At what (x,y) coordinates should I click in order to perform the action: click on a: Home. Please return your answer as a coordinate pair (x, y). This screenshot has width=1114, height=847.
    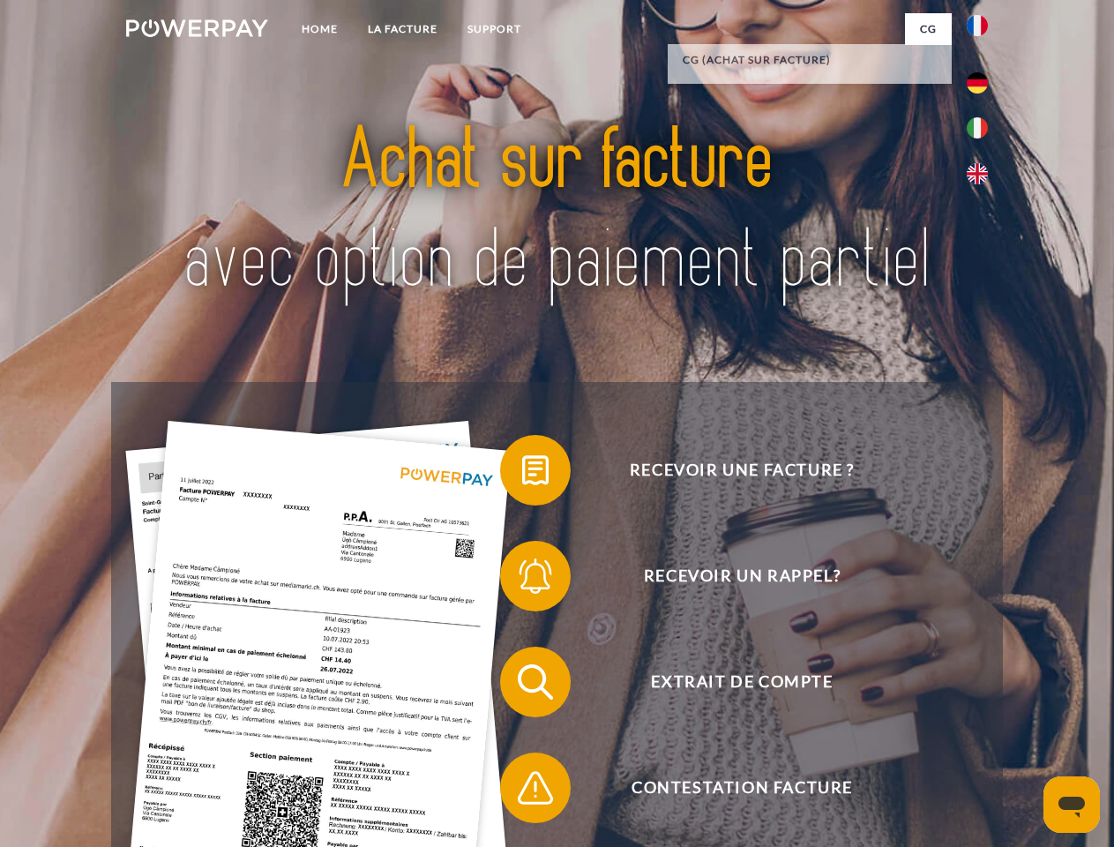
    Looking at the image, I should click on (319, 29).